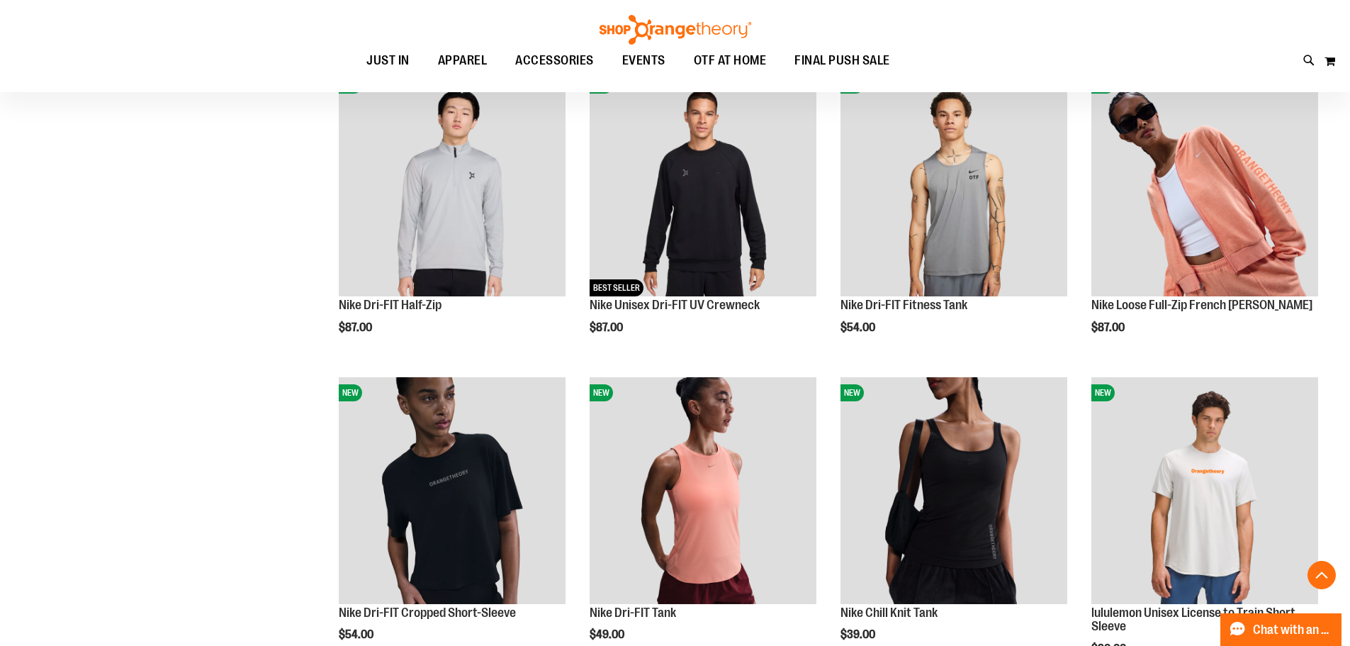  What do you see at coordinates (1205, 491) in the screenshot?
I see `a: lululemon Unisex License to Train Short SleeveNEW` at bounding box center [1205, 491].